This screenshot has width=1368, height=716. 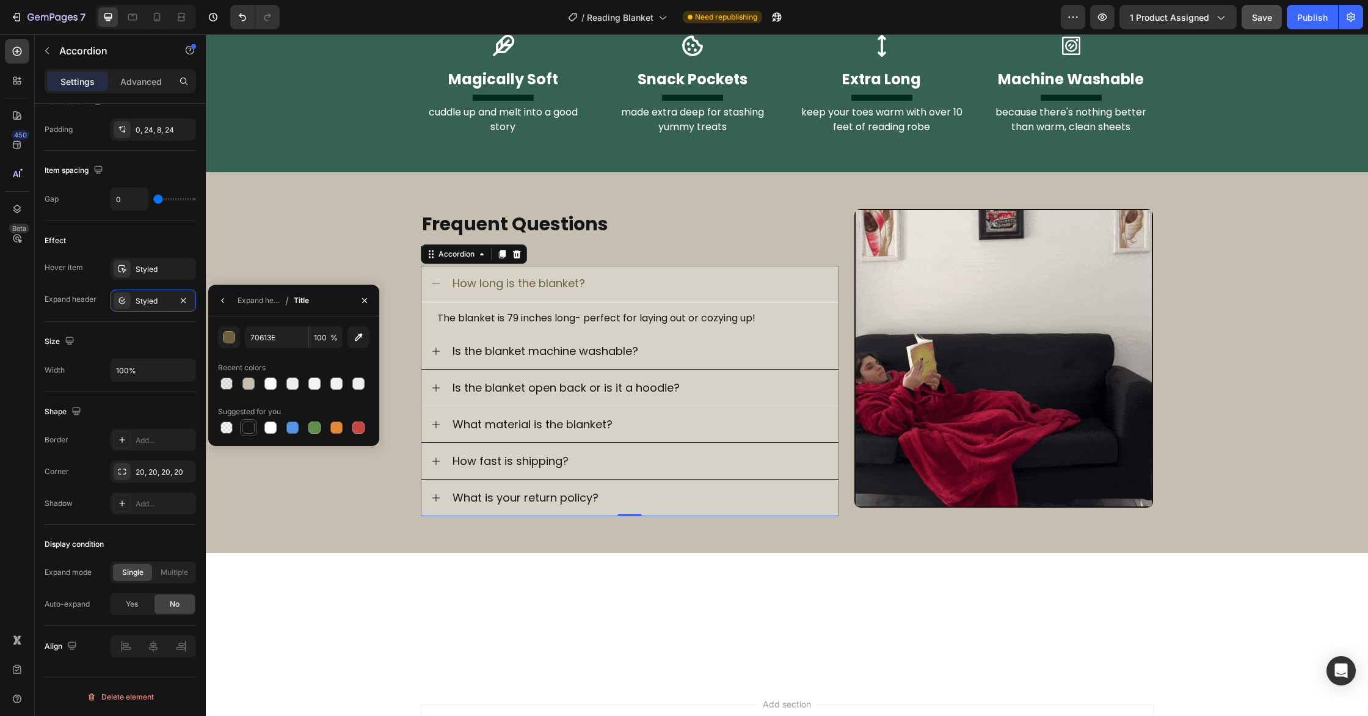 I want to click on strong: Snack Pockets, so click(x=487, y=45).